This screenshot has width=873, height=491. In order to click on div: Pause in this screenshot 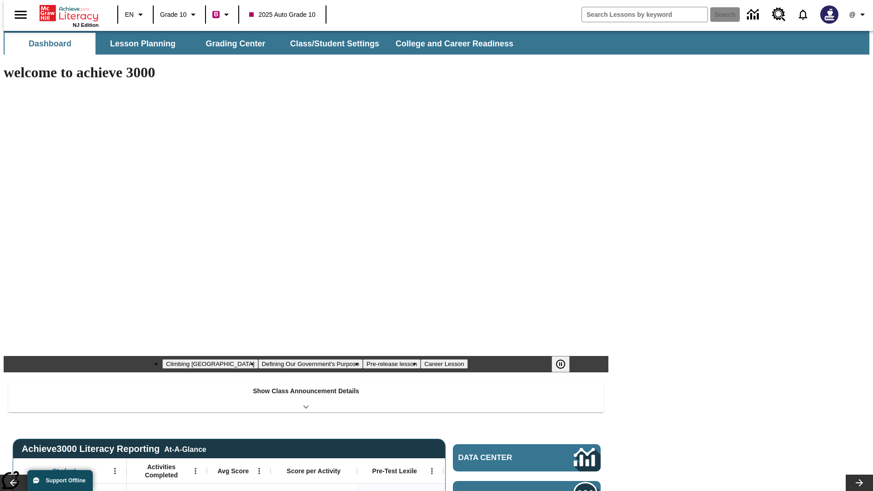, I will do `click(565, 364)`.